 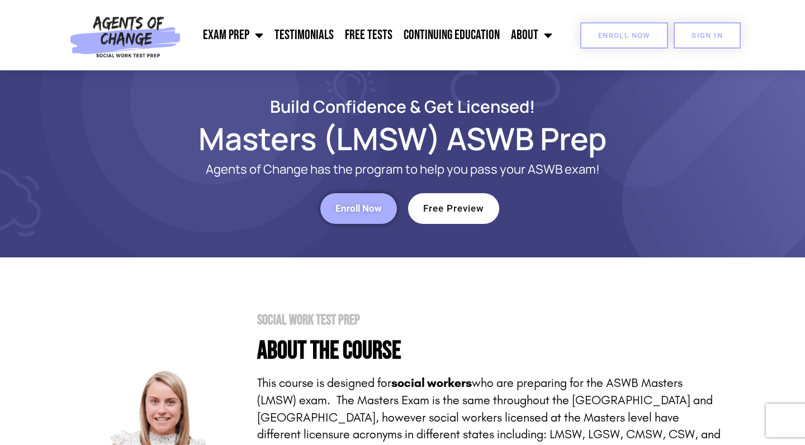 I want to click on nav: Menu, so click(x=372, y=35).